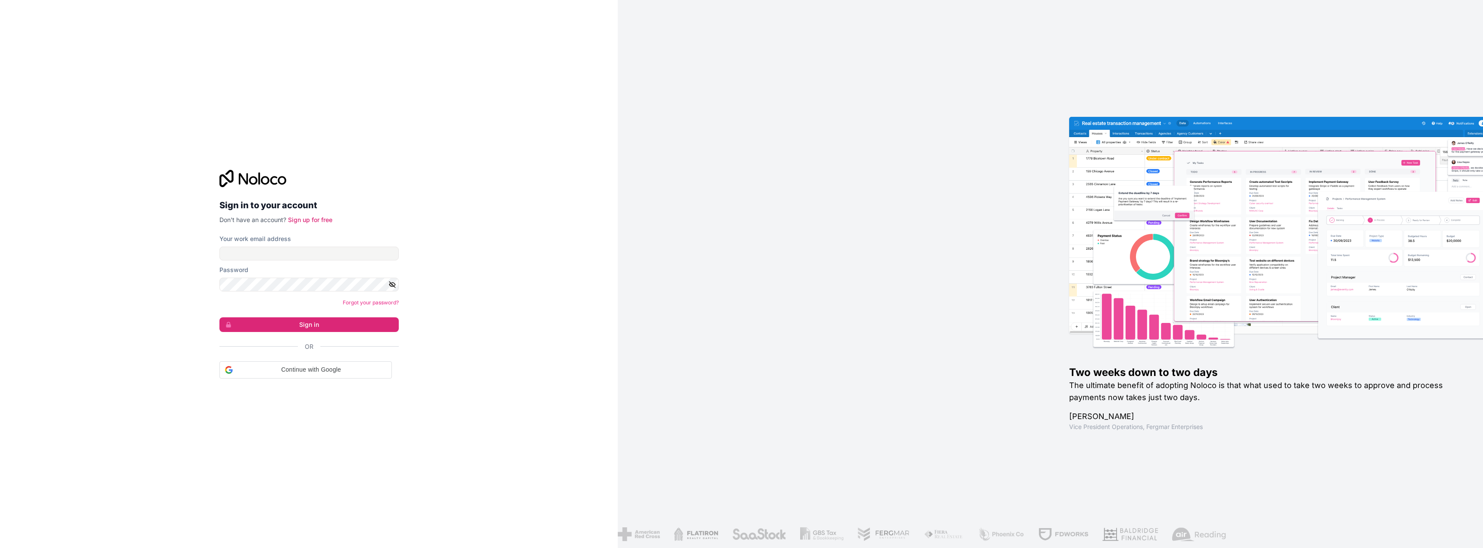  I want to click on span: Or, so click(309, 347).